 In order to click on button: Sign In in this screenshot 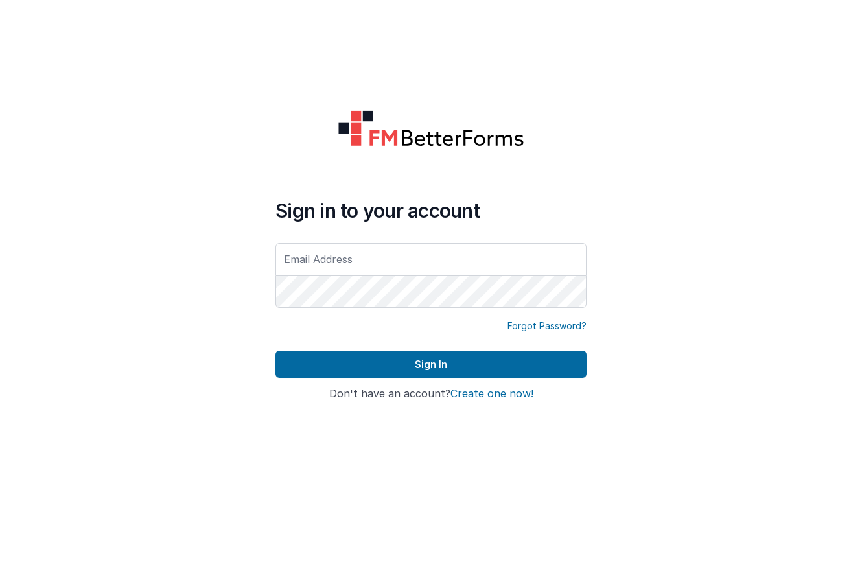, I will do `click(431, 364)`.